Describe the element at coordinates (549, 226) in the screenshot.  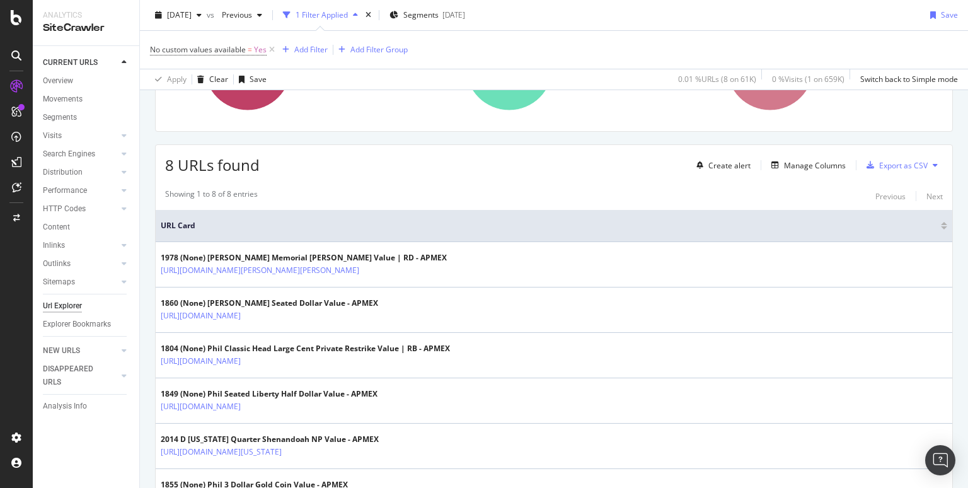
I see `span: URL Card` at that location.